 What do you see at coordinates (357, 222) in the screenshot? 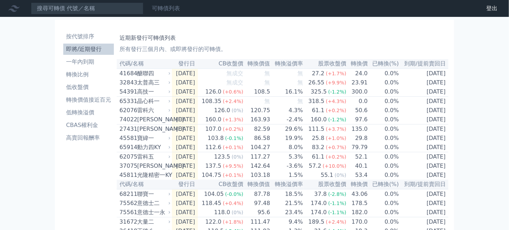
I see `td: 170.0` at bounding box center [357, 222].